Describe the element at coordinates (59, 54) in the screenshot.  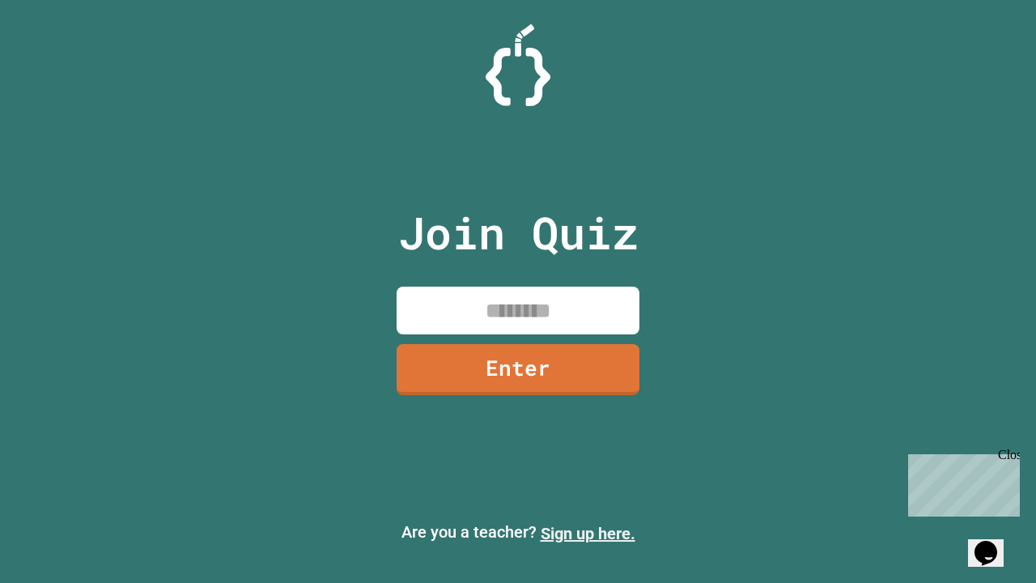
I see `div: Chat with us now!Close` at that location.